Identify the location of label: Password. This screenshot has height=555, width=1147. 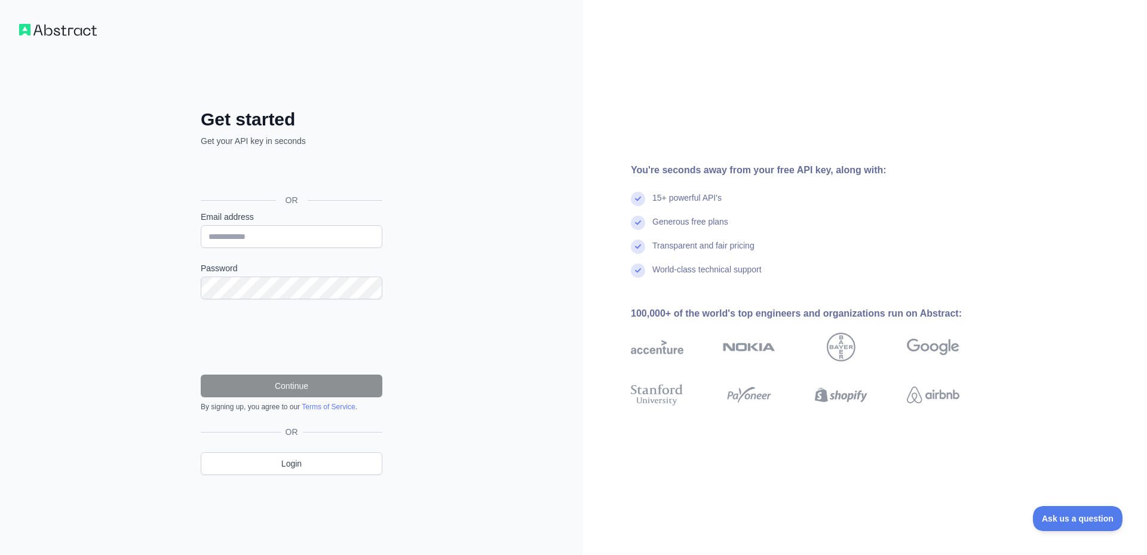
(292, 268).